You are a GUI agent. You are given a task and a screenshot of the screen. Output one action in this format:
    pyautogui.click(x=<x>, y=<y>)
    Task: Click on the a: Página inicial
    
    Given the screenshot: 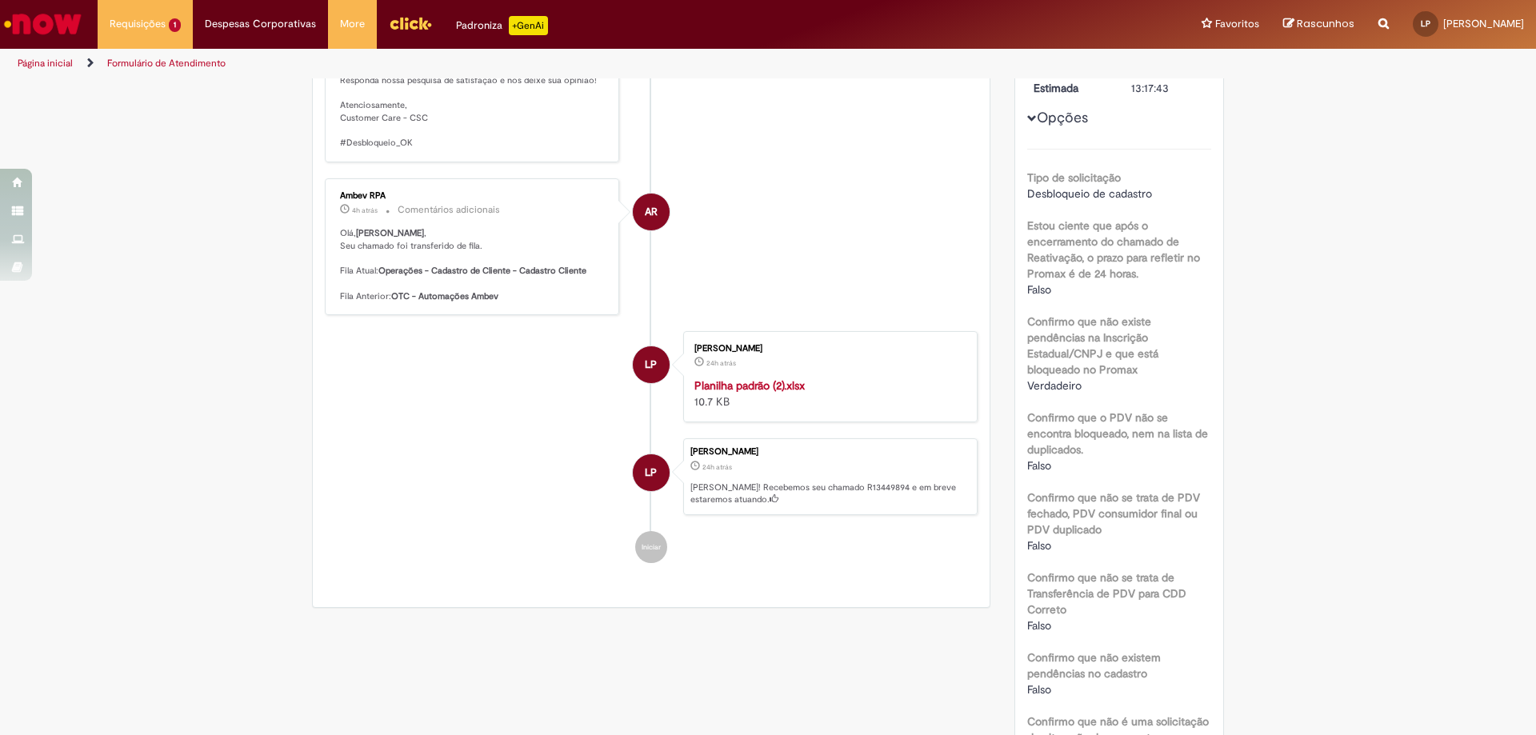 What is the action you would take?
    pyautogui.click(x=45, y=63)
    